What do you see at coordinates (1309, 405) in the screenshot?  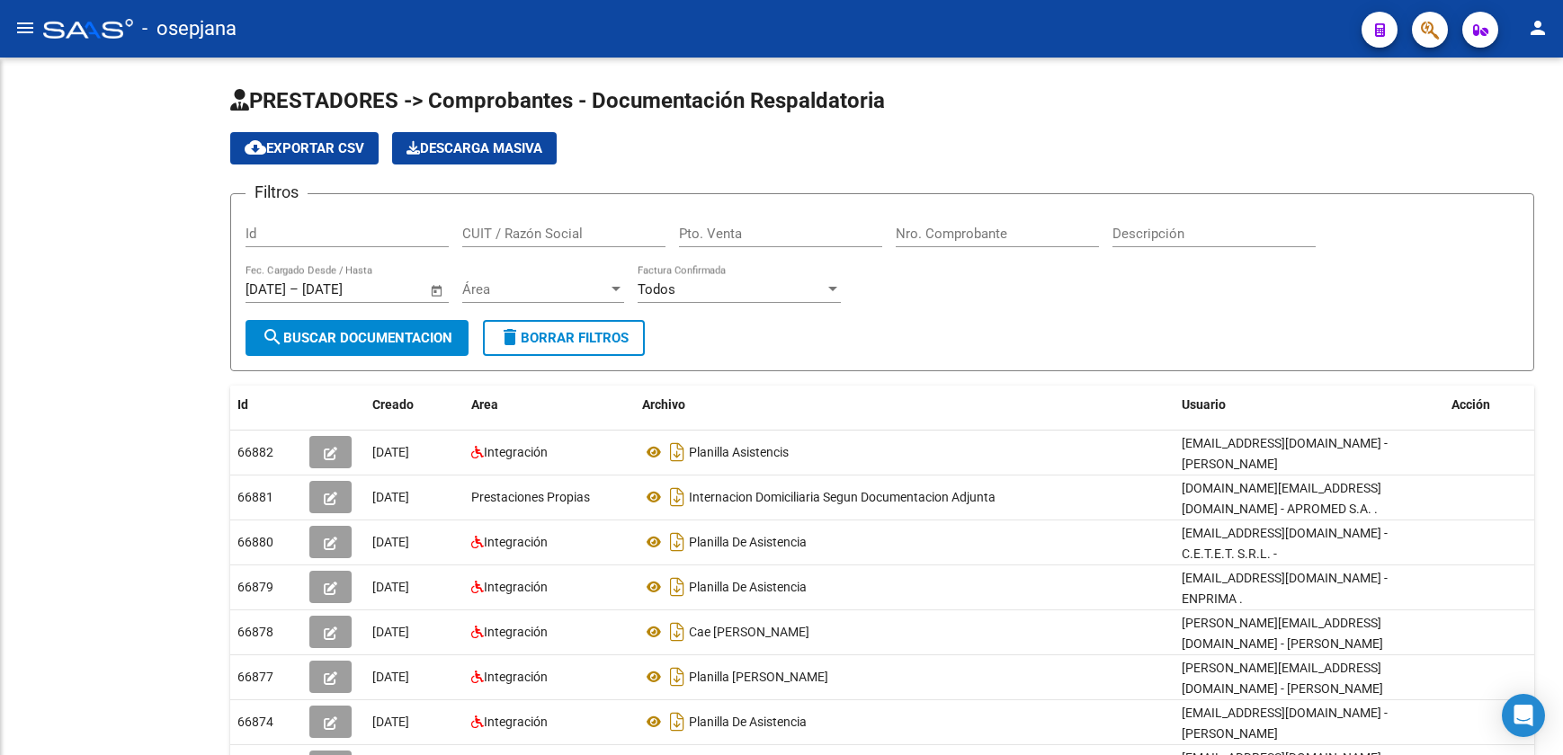 I see `datatable-header-cell: Usuario` at bounding box center [1309, 405].